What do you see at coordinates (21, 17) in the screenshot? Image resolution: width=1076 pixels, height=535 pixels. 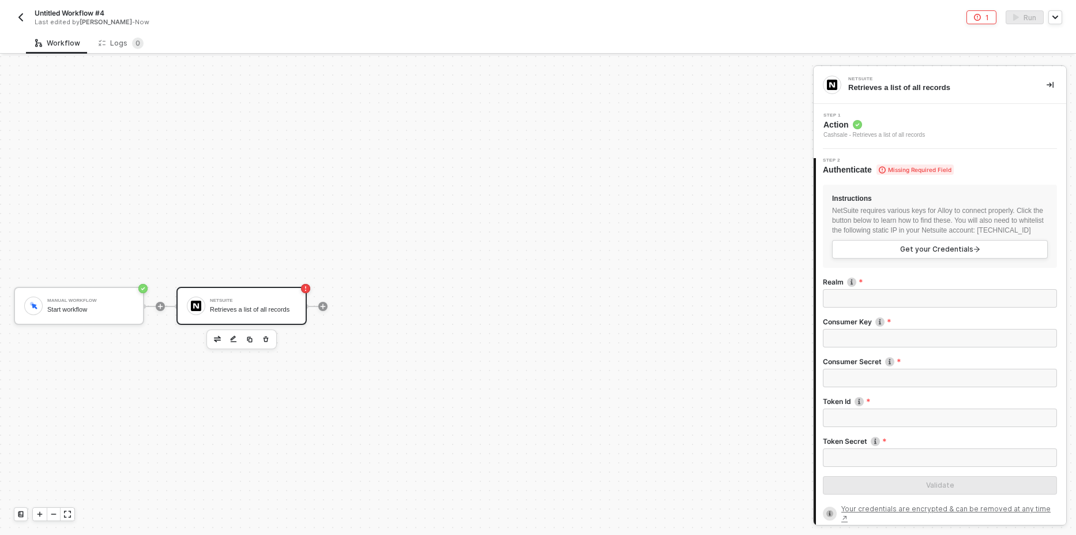 I see `img: back` at bounding box center [21, 17].